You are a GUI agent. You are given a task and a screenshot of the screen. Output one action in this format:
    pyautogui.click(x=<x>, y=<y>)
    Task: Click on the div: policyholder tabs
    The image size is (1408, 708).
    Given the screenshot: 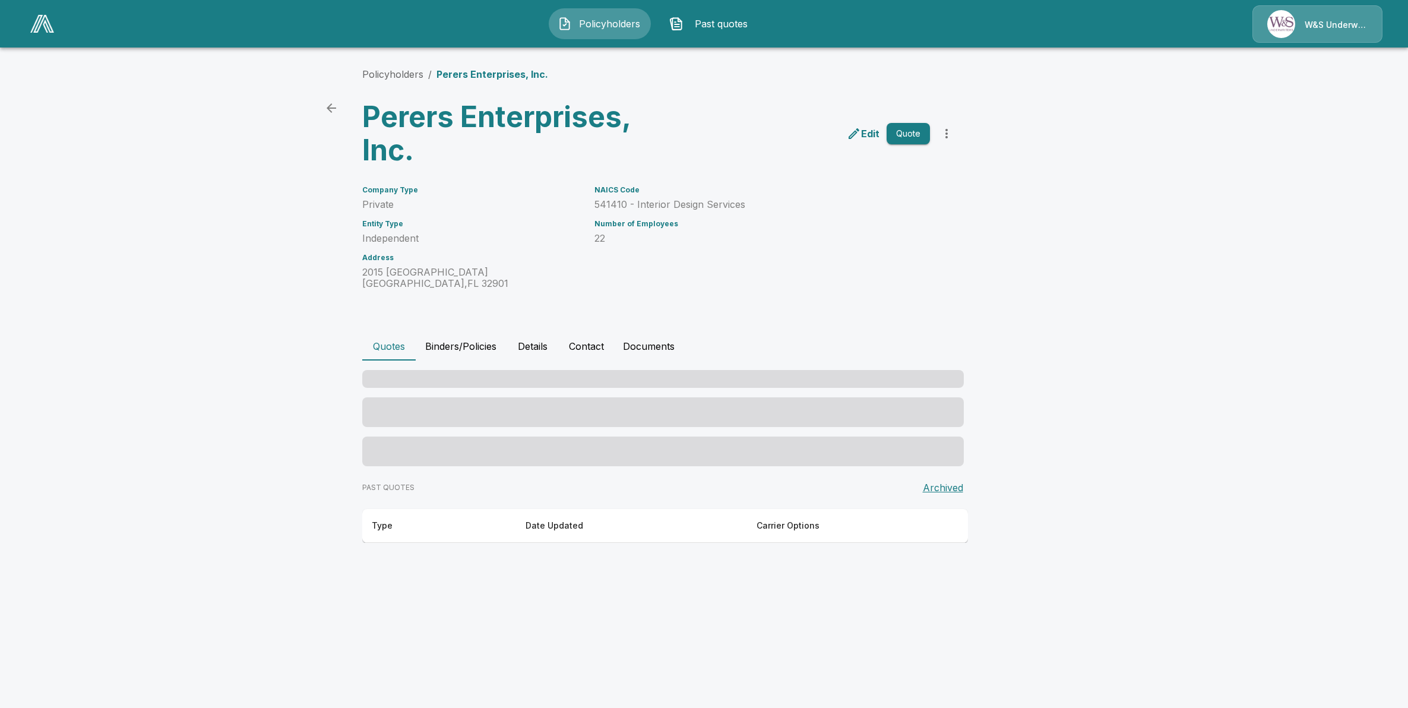 What is the action you would take?
    pyautogui.click(x=705, y=346)
    